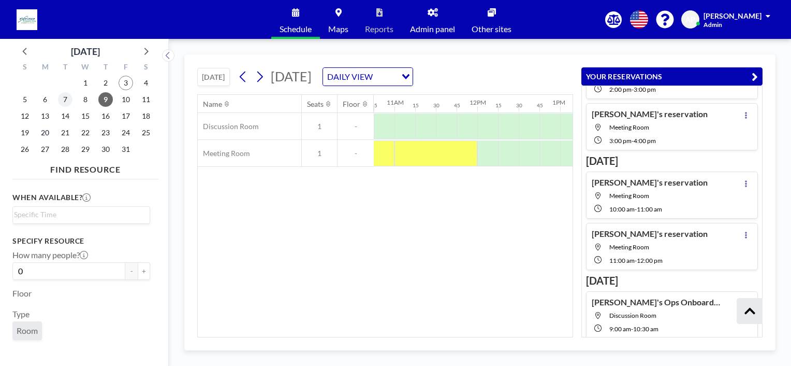 This screenshot has width=791, height=366. Describe the element at coordinates (379, 29) in the screenshot. I see `span: Reports` at that location.